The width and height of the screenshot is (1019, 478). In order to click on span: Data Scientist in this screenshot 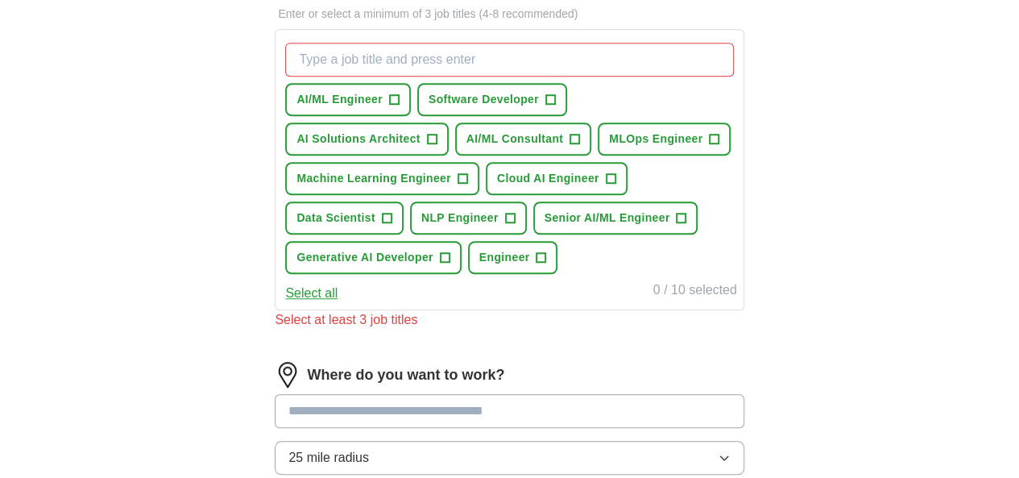, I will do `click(336, 218)`.